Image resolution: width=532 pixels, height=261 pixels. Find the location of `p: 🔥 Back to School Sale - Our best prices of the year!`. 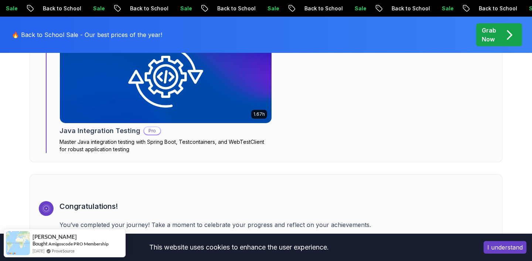

p: 🔥 Back to School Sale - Our best prices of the year! is located at coordinates (87, 35).